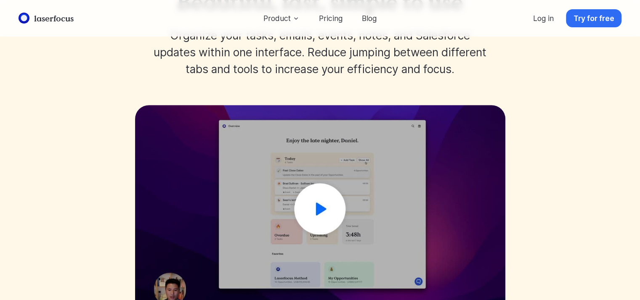 Image resolution: width=640 pixels, height=300 pixels. What do you see at coordinates (593, 18) in the screenshot?
I see `a: Try for free` at bounding box center [593, 18].